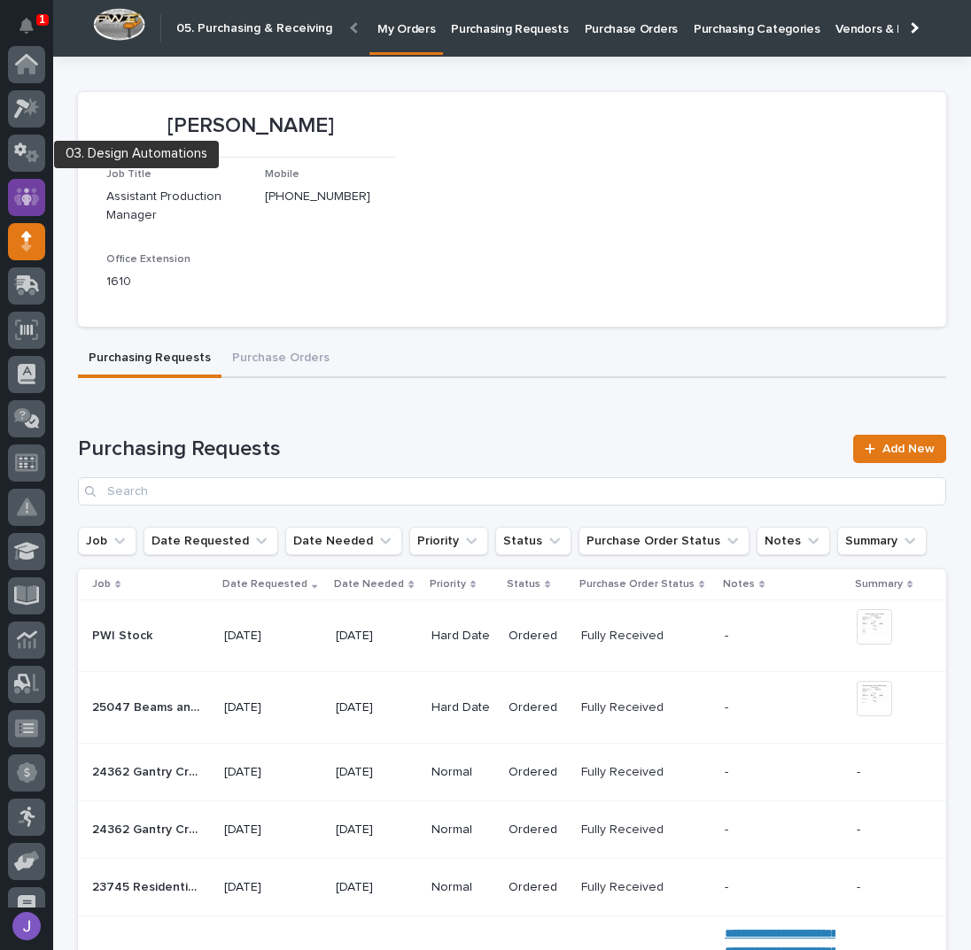  Describe the element at coordinates (27, 26) in the screenshot. I see `button: Notifications` at that location.